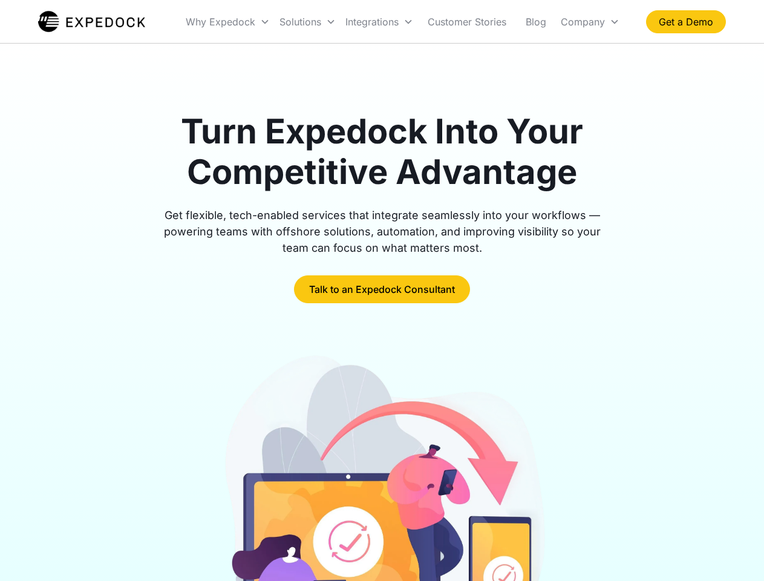 This screenshot has width=764, height=581. Describe the element at coordinates (91, 22) in the screenshot. I see `img: Expedock Logo` at that location.